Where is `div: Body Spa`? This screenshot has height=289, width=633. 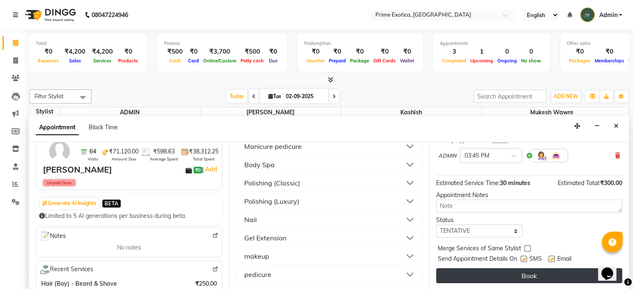 div: Body Spa is located at coordinates (259, 165).